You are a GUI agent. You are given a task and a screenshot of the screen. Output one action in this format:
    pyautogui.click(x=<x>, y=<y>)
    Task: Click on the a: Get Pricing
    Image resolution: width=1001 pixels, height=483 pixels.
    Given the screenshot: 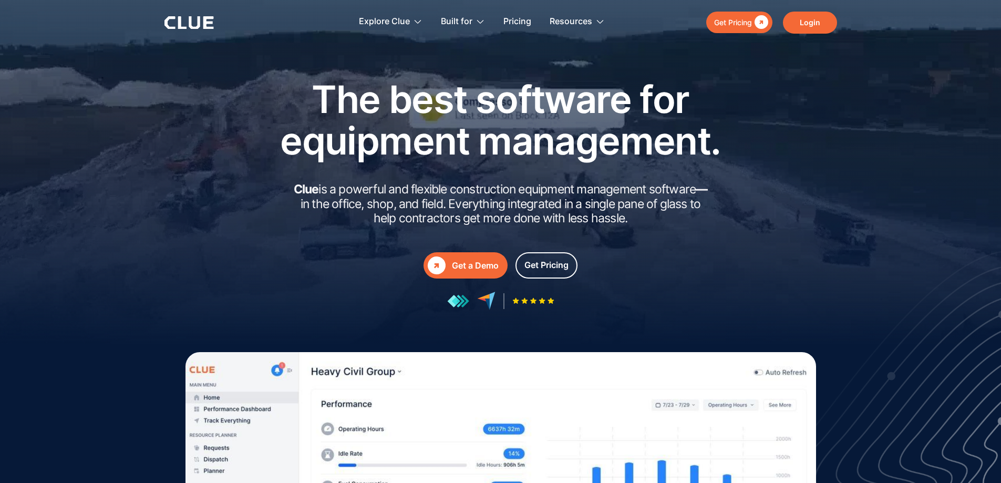 What is the action you would take?
    pyautogui.click(x=740, y=22)
    